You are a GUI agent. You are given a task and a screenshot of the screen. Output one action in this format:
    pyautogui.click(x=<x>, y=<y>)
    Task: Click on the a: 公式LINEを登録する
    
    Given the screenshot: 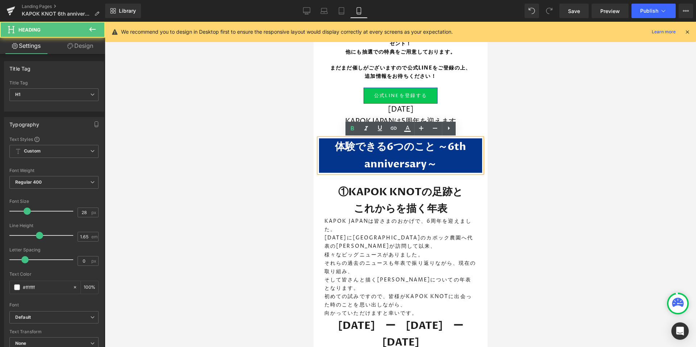 What is the action you would take?
    pyautogui.click(x=87, y=74)
    